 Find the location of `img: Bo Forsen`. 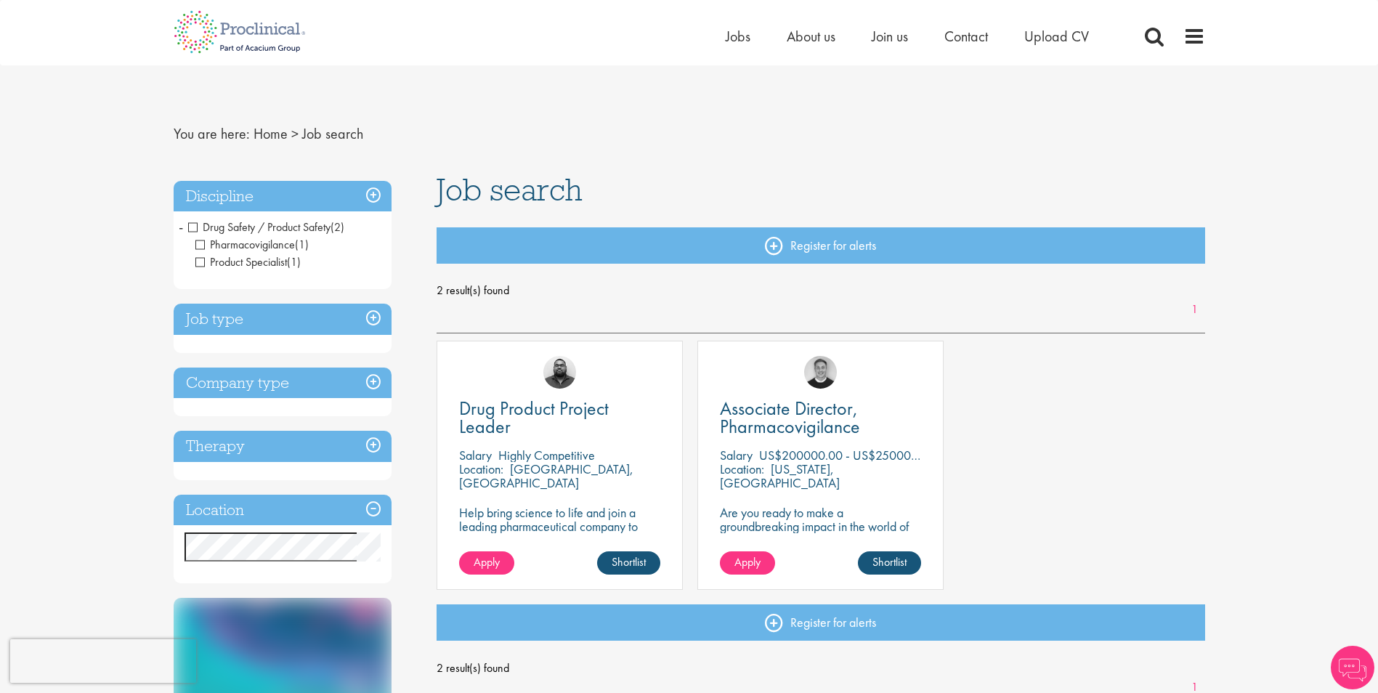

img: Bo Forsen is located at coordinates (820, 372).